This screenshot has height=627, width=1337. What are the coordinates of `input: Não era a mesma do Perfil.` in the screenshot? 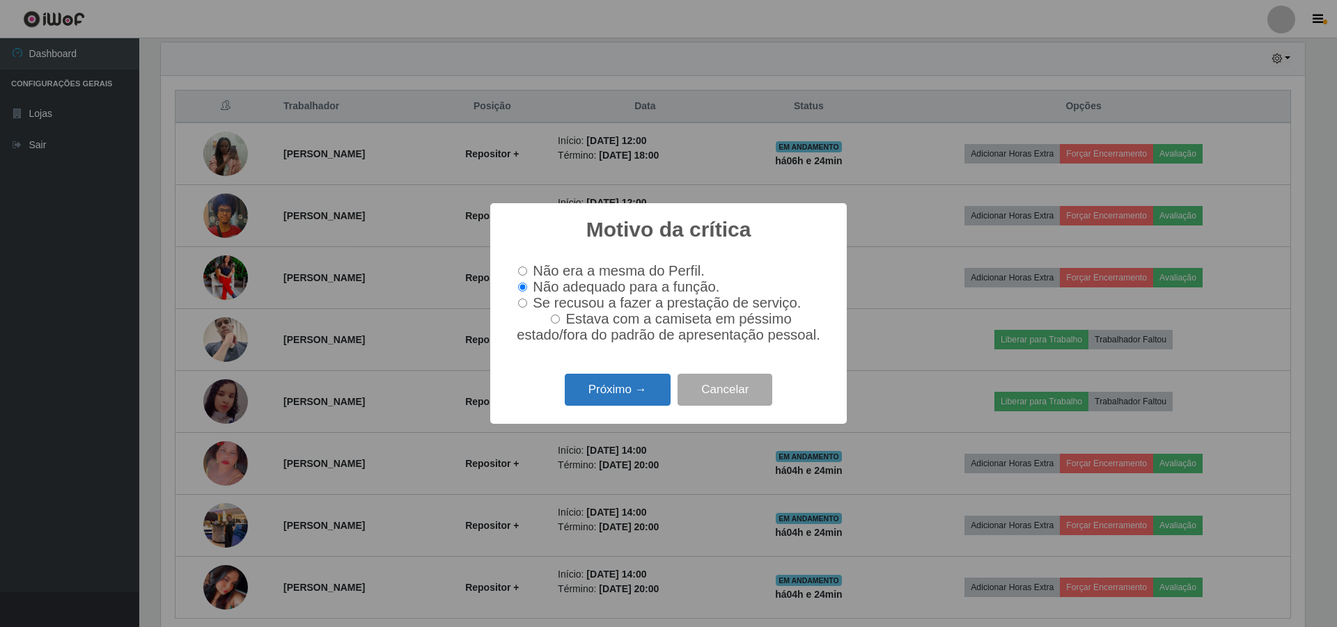 It's located at (522, 271).